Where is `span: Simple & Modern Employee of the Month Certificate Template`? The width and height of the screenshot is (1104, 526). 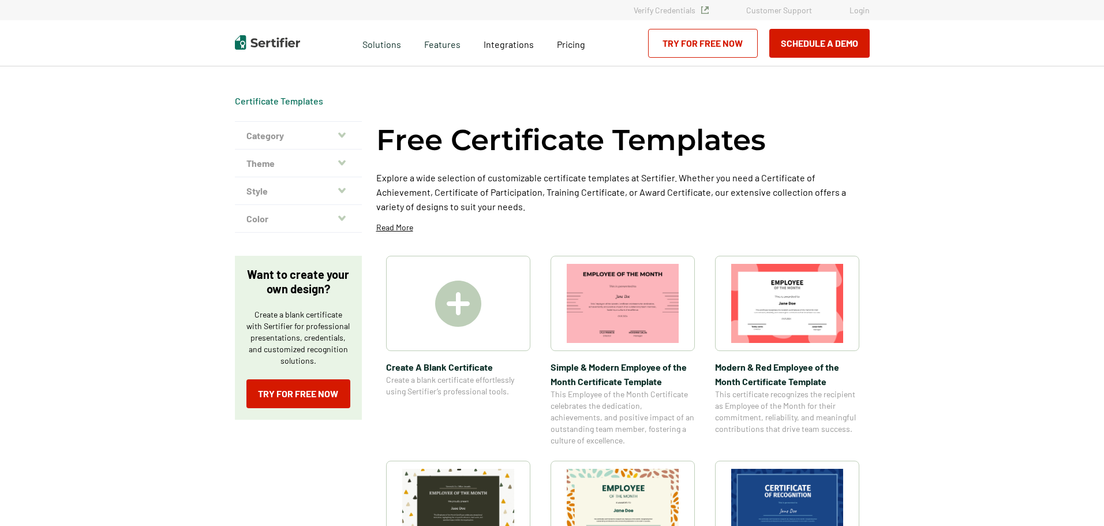
span: Simple & Modern Employee of the Month Certificate Template is located at coordinates (622, 374).